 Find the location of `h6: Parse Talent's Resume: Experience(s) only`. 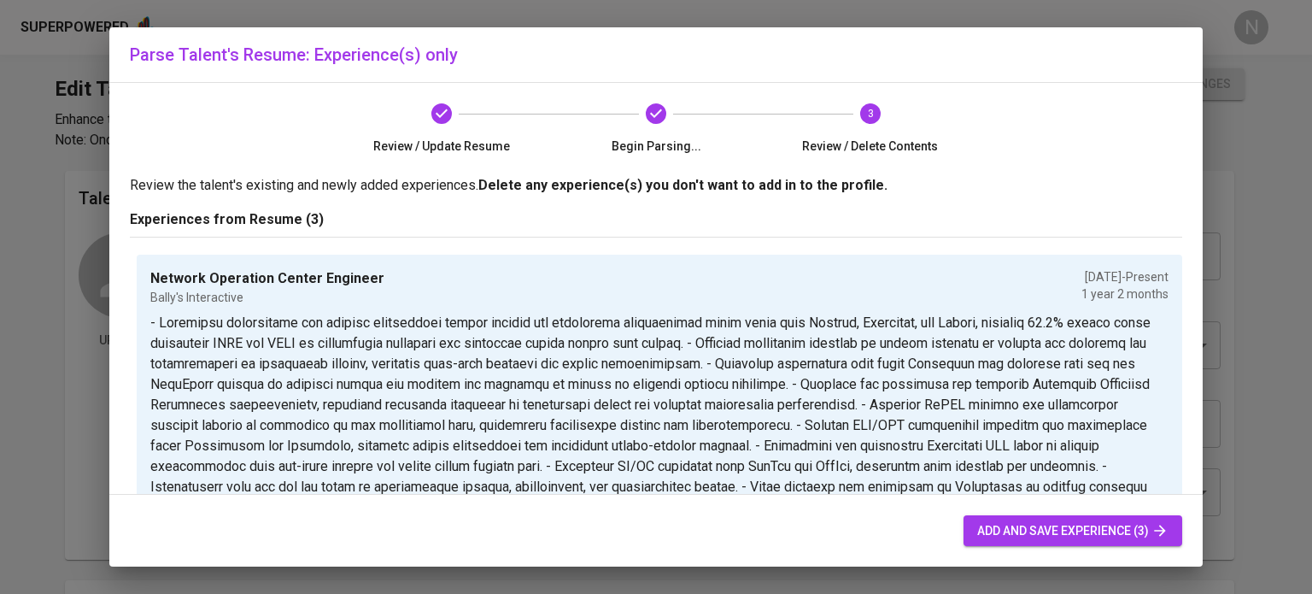

h6: Parse Talent's Resume: Experience(s) only is located at coordinates (656, 55).